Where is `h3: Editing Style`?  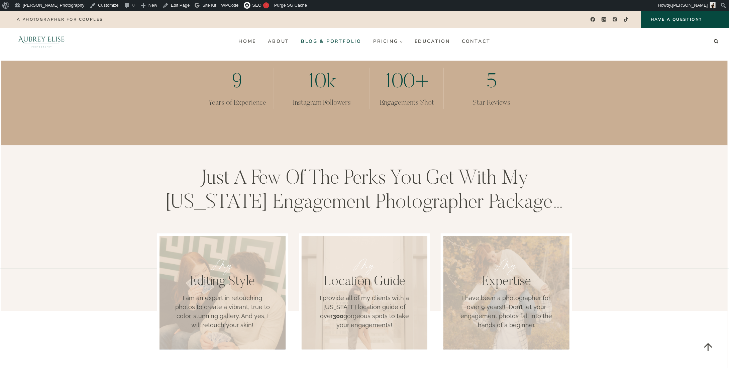
h3: Editing Style is located at coordinates (222, 282).